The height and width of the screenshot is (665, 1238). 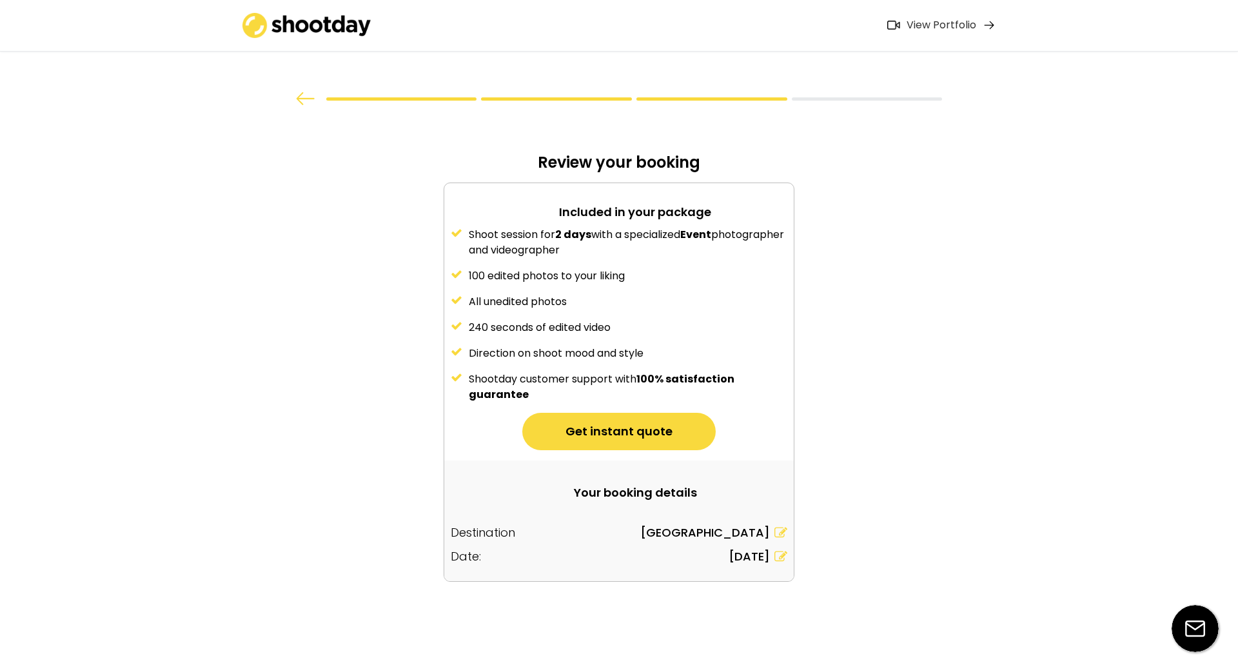 I want to click on strong: 100% satisfaction guarantee, so click(x=602, y=386).